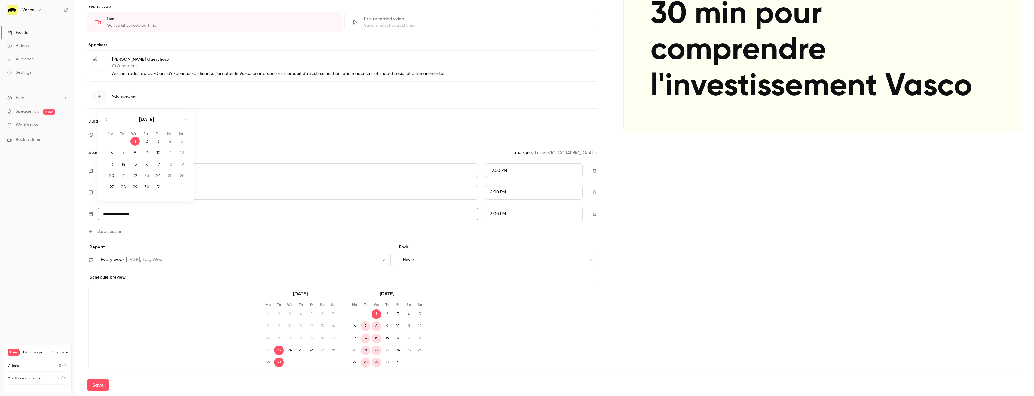 The image size is (1034, 396). Describe the element at coordinates (122, 133) in the screenshot. I see `small: Tu` at that location.